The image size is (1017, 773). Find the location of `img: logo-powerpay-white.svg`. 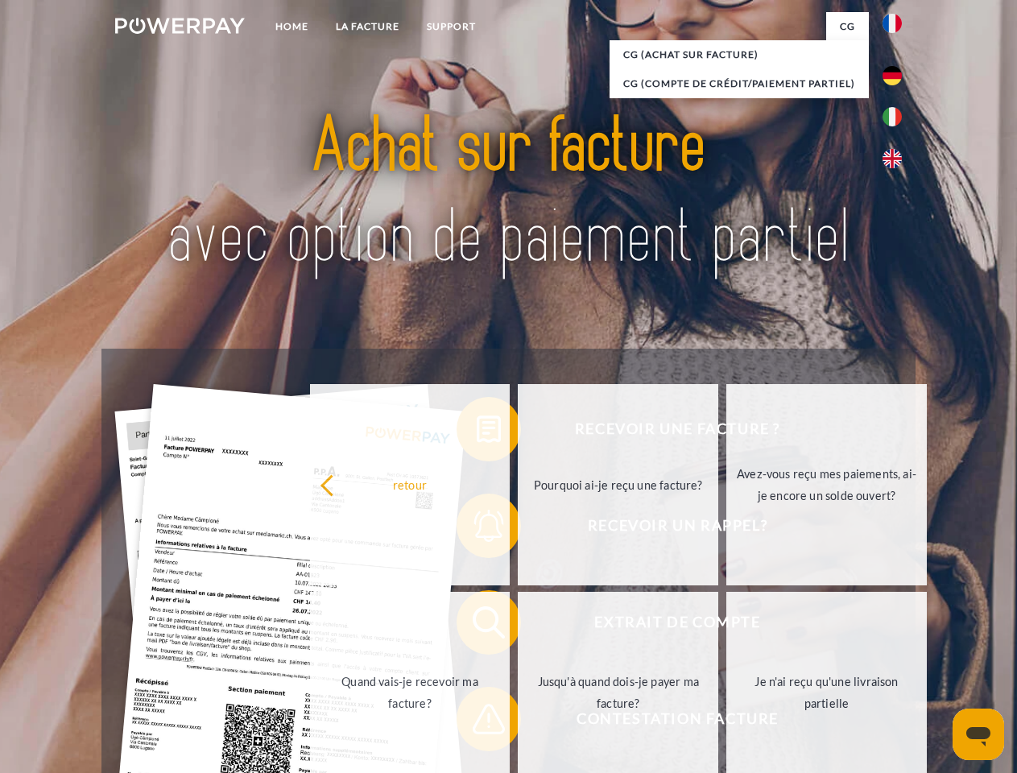

img: logo-powerpay-white.svg is located at coordinates (180, 26).